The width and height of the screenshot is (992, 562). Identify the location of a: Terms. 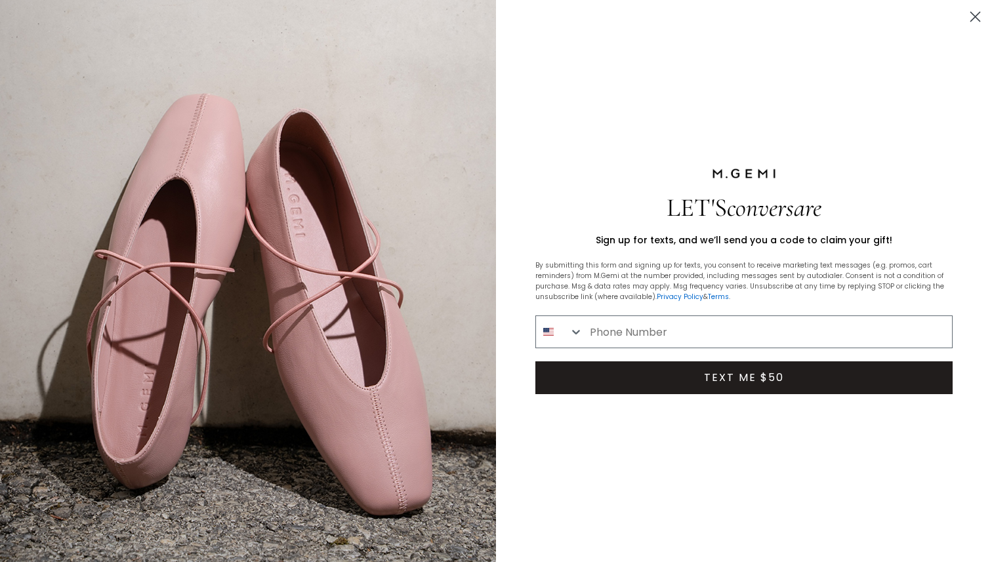
(718, 297).